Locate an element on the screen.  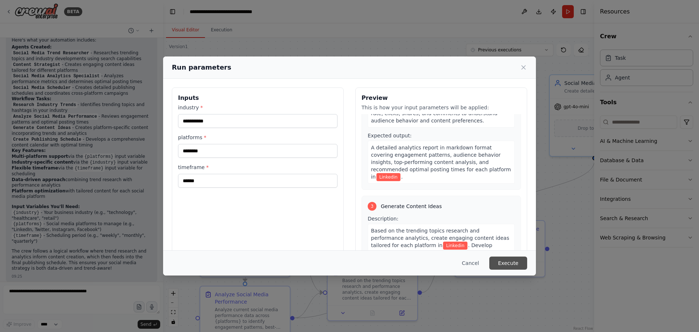
label: timeframe is located at coordinates (258, 167).